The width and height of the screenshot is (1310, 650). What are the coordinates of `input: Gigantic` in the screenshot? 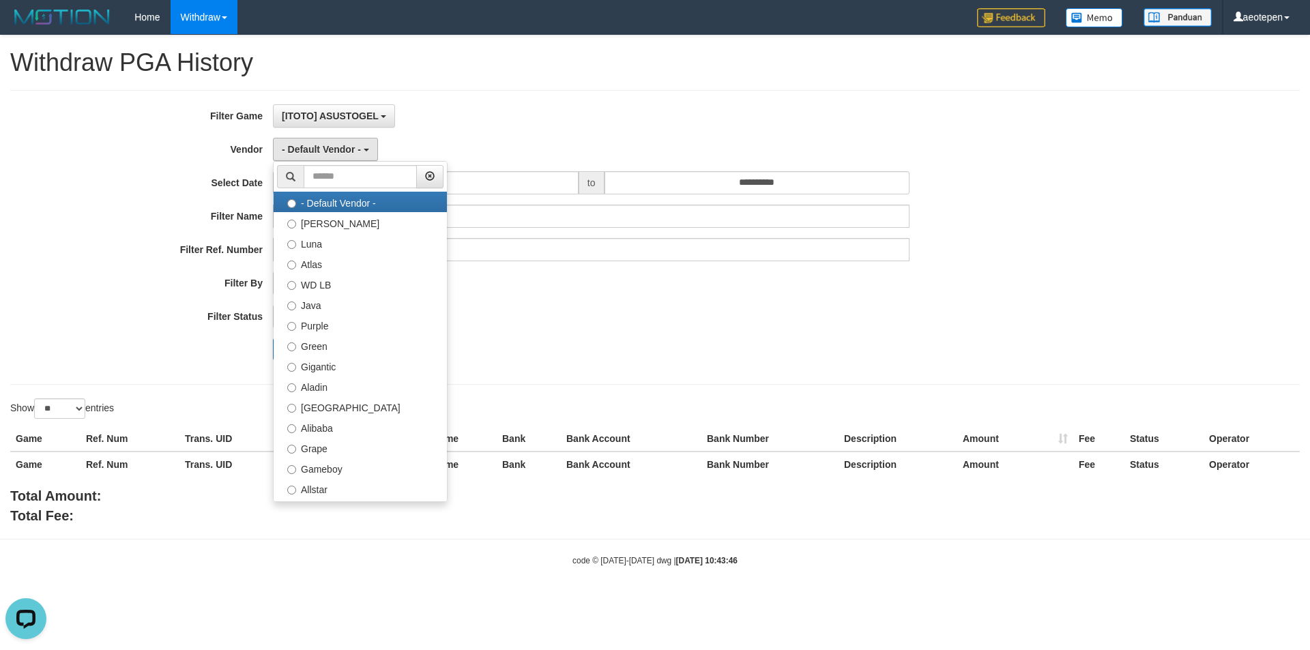 It's located at (291, 367).